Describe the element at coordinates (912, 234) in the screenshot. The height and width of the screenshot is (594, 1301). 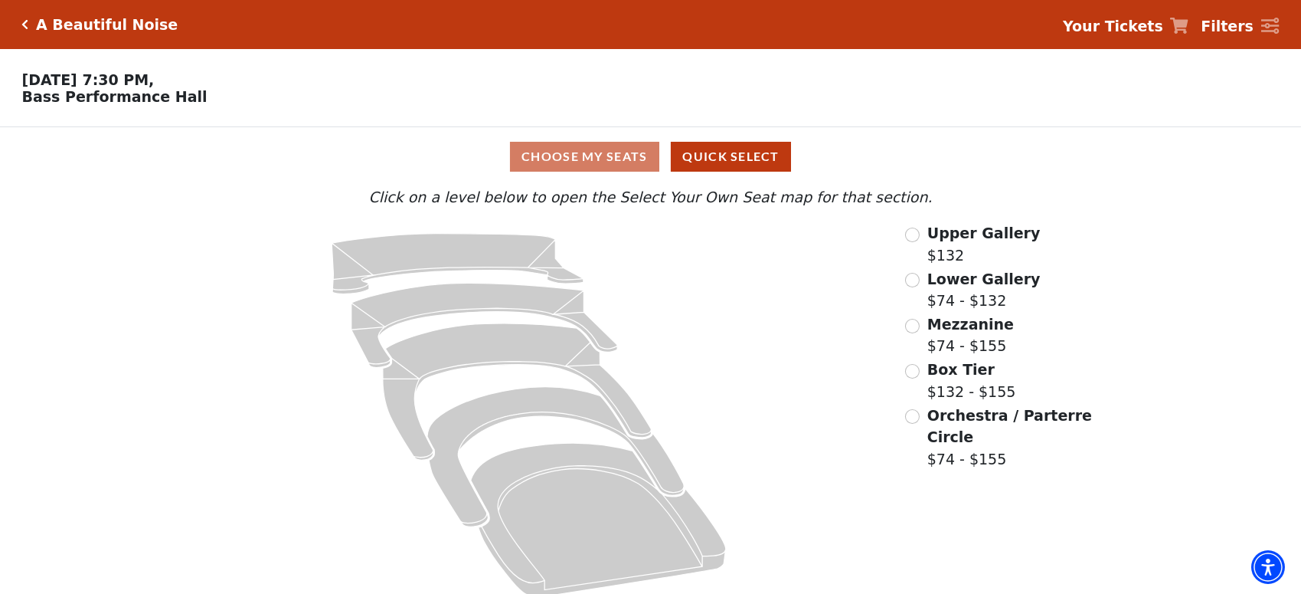
I see `input: Upper Gallery$132` at that location.